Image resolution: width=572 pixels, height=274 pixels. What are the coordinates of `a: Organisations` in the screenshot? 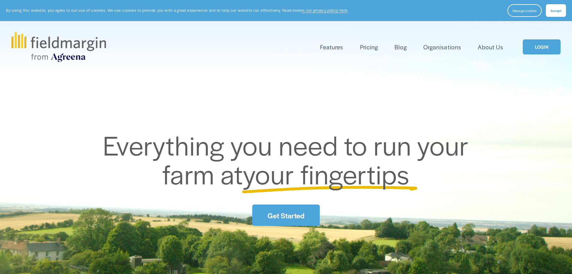 It's located at (442, 47).